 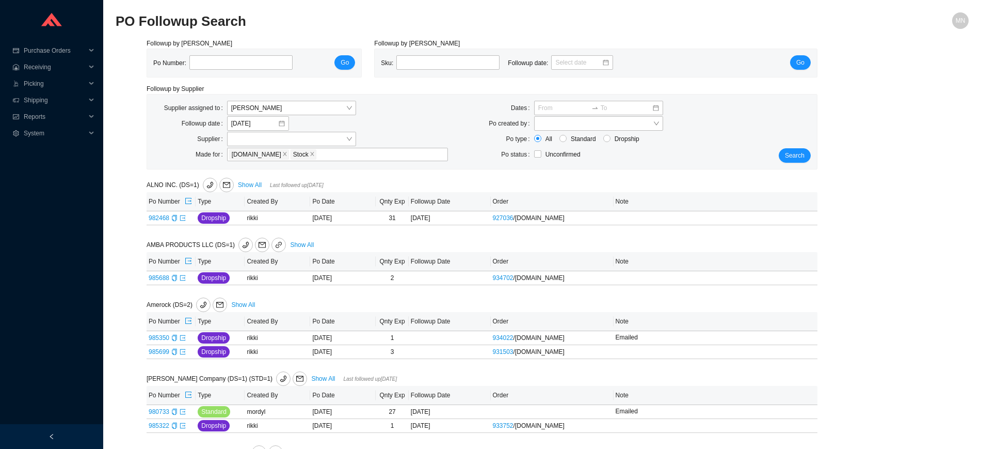 I want to click on a: 931503, so click(x=503, y=351).